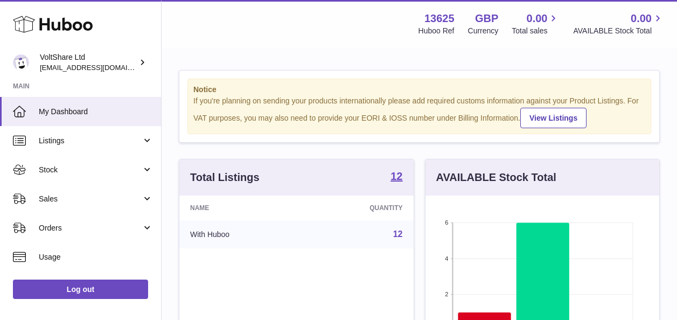 Image resolution: width=677 pixels, height=320 pixels. I want to click on th: Quantity, so click(357, 208).